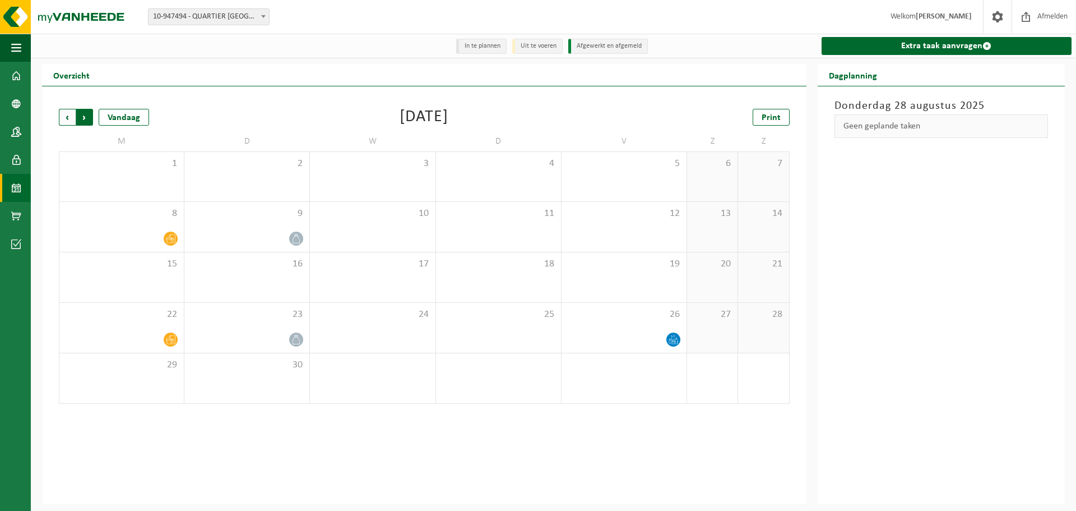 This screenshot has height=511, width=1076. What do you see at coordinates (247, 164) in the screenshot?
I see `span: 2` at bounding box center [247, 164].